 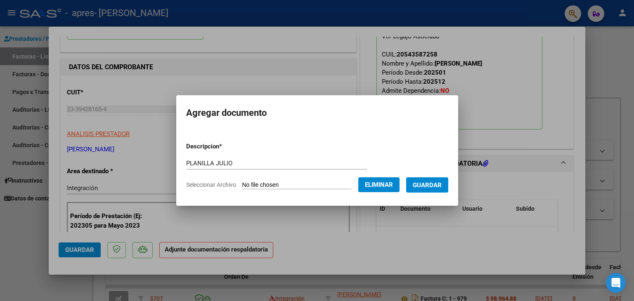 What do you see at coordinates (211, 185) in the screenshot?
I see `span: Seleccionar Archivo` at bounding box center [211, 185].